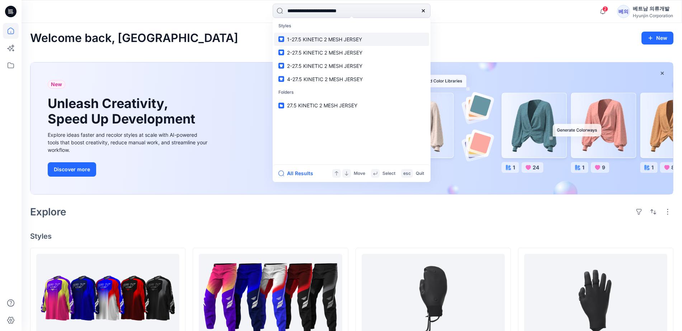 This screenshot has width=682, height=331. Describe the element at coordinates (324, 39) in the screenshot. I see `span: 1-27.5 KINETIC 2 MESH JERSEY` at that location.